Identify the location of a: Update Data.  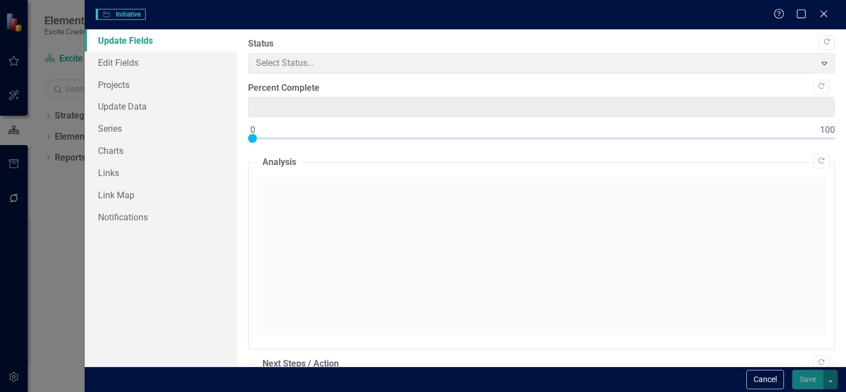
(161, 106).